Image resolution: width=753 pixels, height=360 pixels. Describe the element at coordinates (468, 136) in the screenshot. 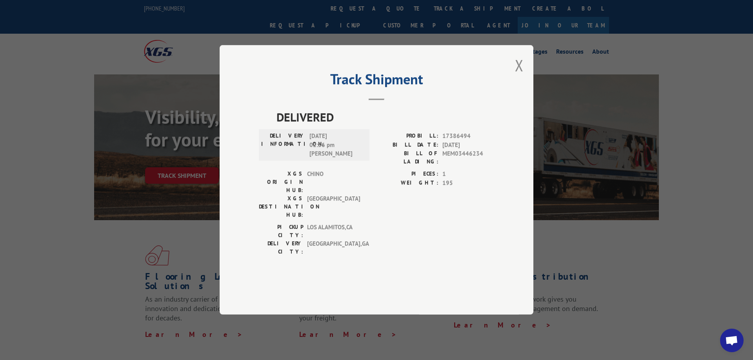

I see `span: 17386494` at that location.